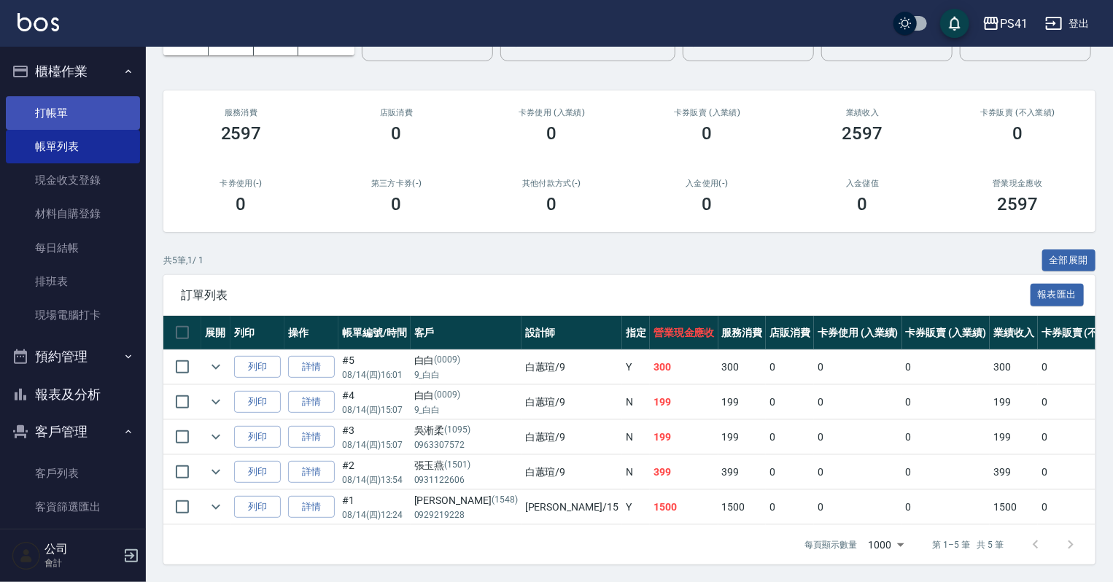  What do you see at coordinates (707, 183) in the screenshot?
I see `h2: 入金使用(-)` at bounding box center [707, 183].